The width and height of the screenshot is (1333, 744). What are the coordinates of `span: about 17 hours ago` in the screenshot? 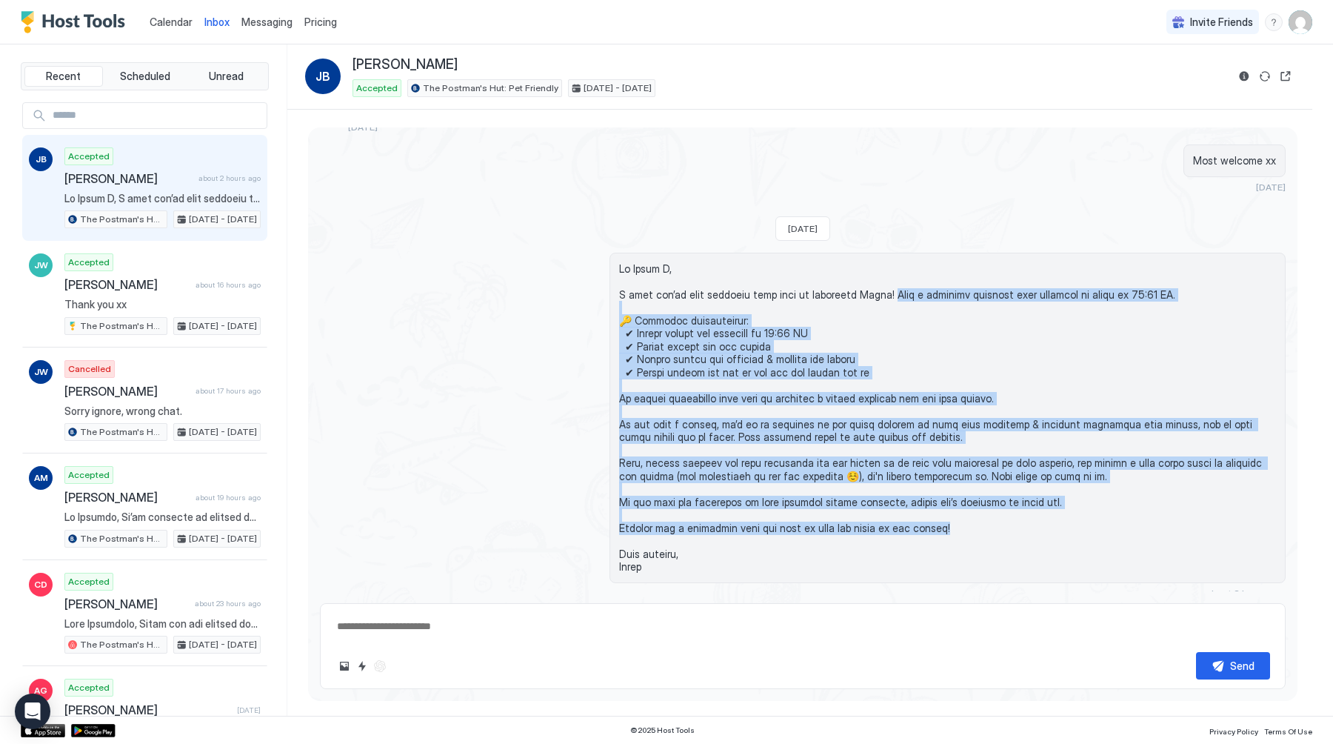 It's located at (228, 390).